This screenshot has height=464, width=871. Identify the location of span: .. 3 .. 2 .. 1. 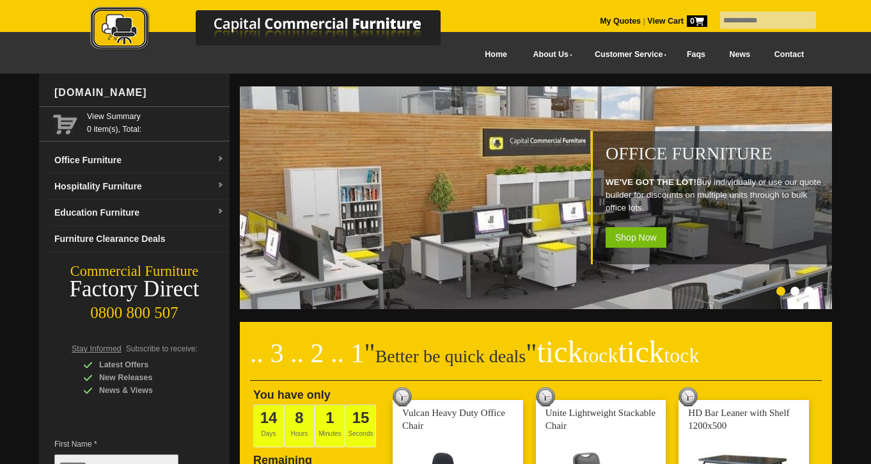
(307, 353).